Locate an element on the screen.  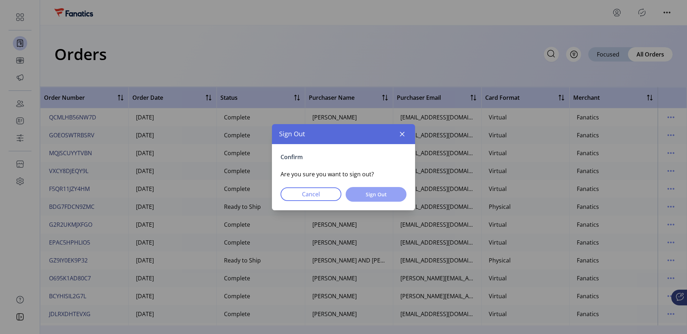
p: Confirm is located at coordinates (343, 157).